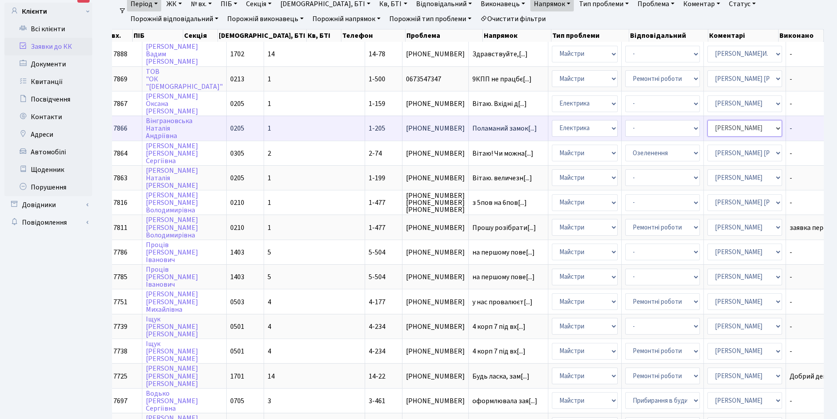 This screenshot has width=837, height=419. Describe the element at coordinates (377, 104) in the screenshot. I see `span: 1-159` at that location.